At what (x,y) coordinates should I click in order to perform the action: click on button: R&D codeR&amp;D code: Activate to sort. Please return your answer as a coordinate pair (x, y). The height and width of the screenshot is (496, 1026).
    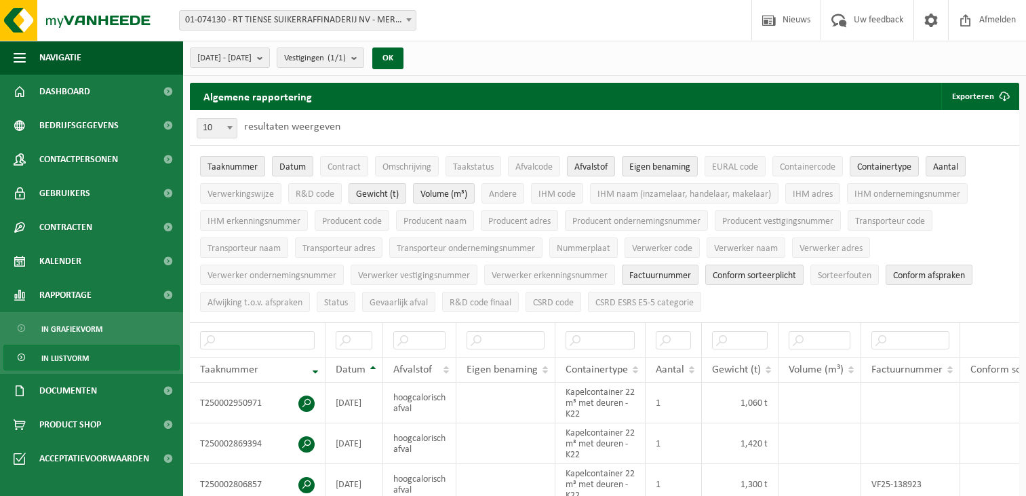
    Looking at the image, I should click on (315, 193).